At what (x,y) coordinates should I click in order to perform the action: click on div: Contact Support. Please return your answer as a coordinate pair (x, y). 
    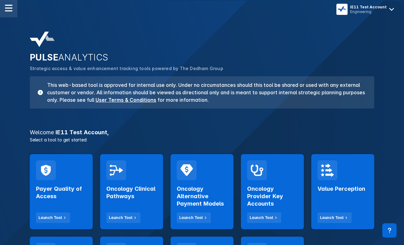
    Looking at the image, I should click on (389, 230).